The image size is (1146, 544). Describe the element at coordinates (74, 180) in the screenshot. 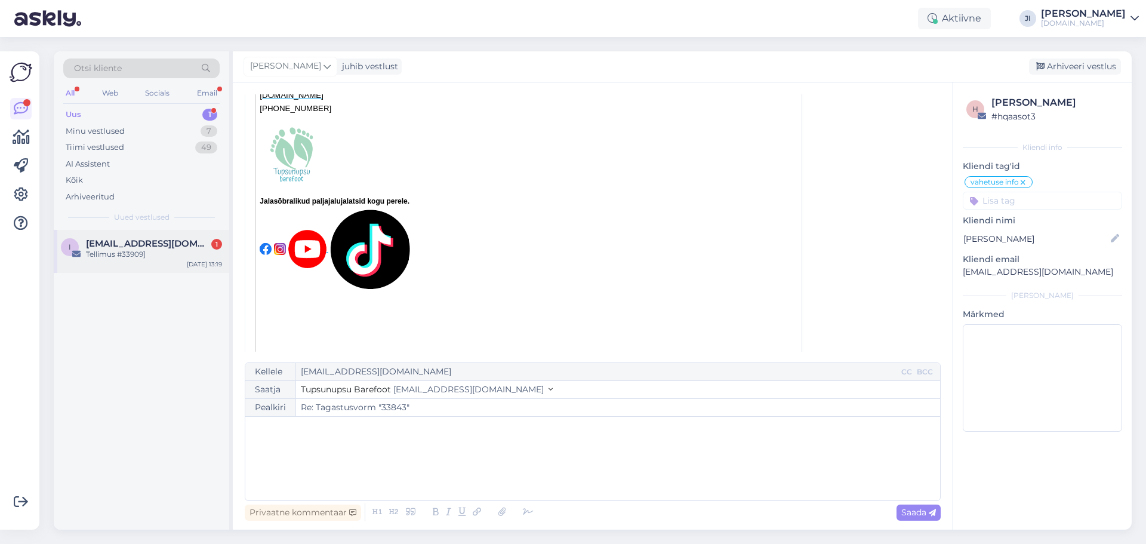

I see `div: Kõik` at that location.